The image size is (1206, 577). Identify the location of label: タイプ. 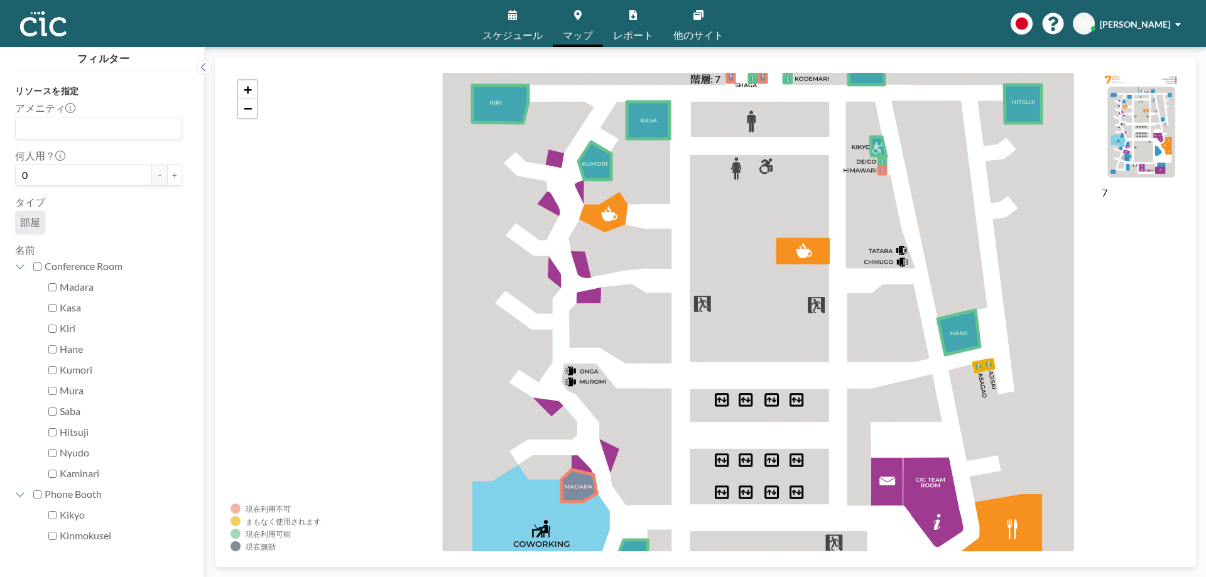
(30, 202).